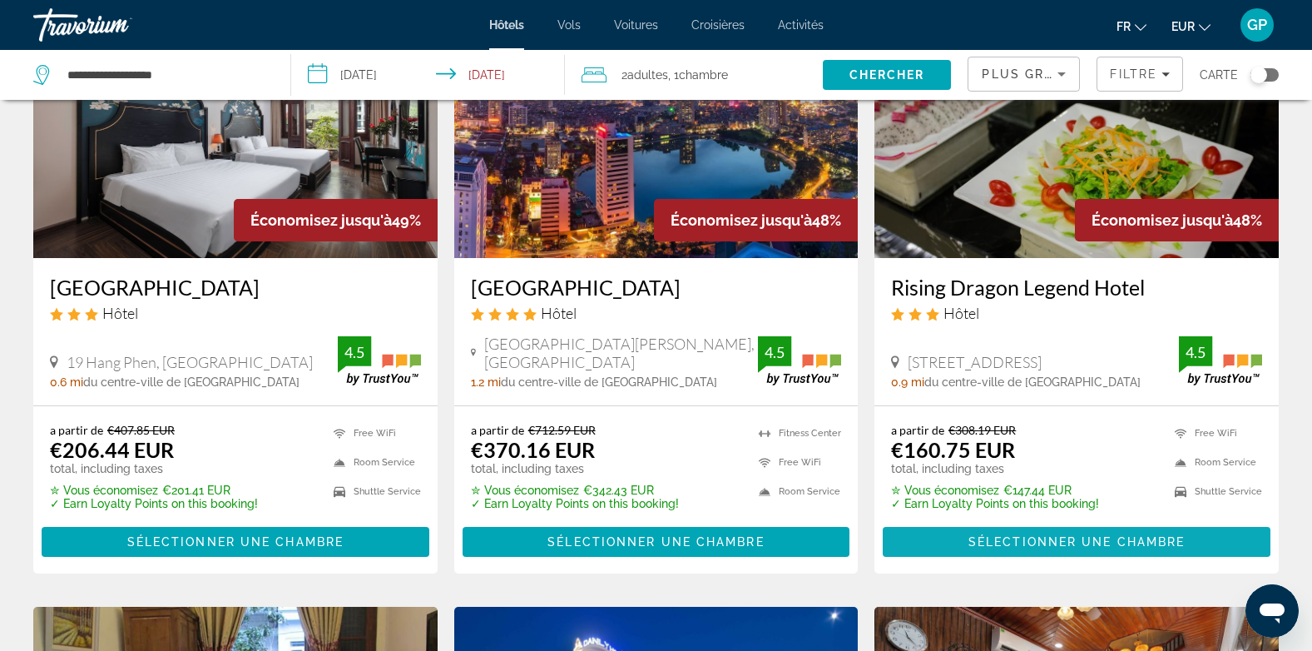  Describe the element at coordinates (800, 25) in the screenshot. I see `span: Activités` at that location.